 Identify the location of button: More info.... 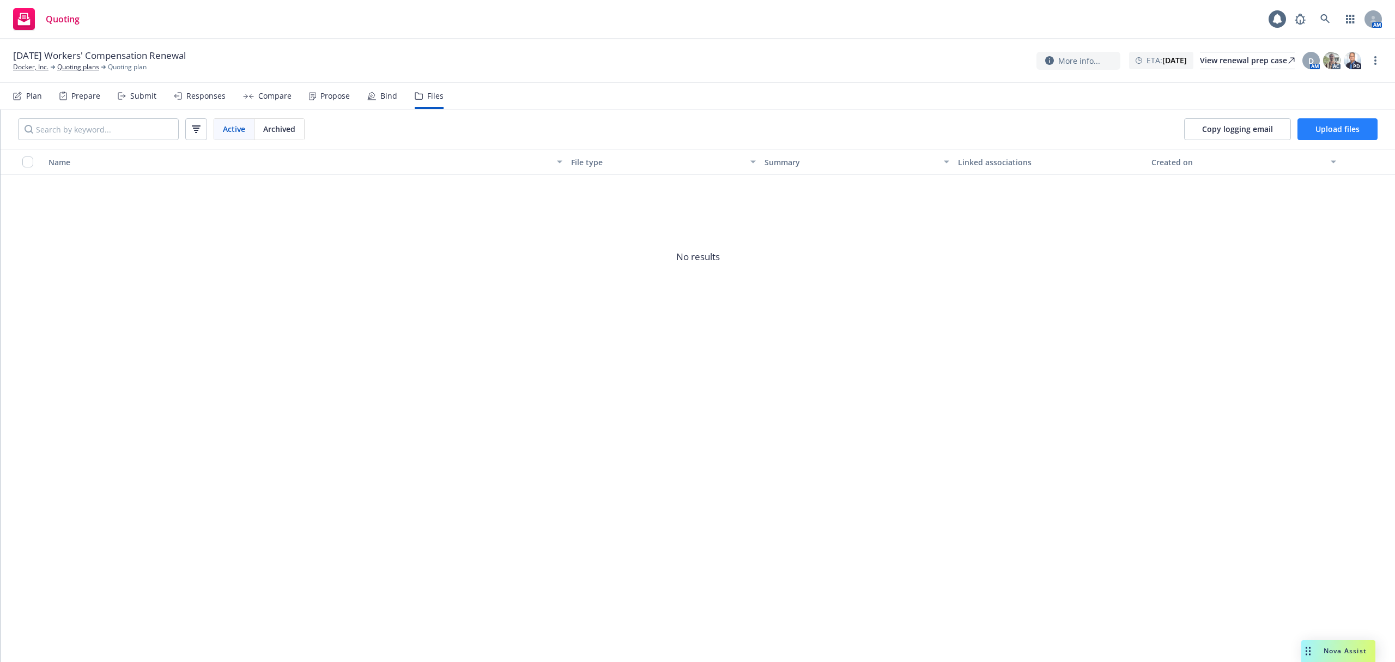
(1079, 61).